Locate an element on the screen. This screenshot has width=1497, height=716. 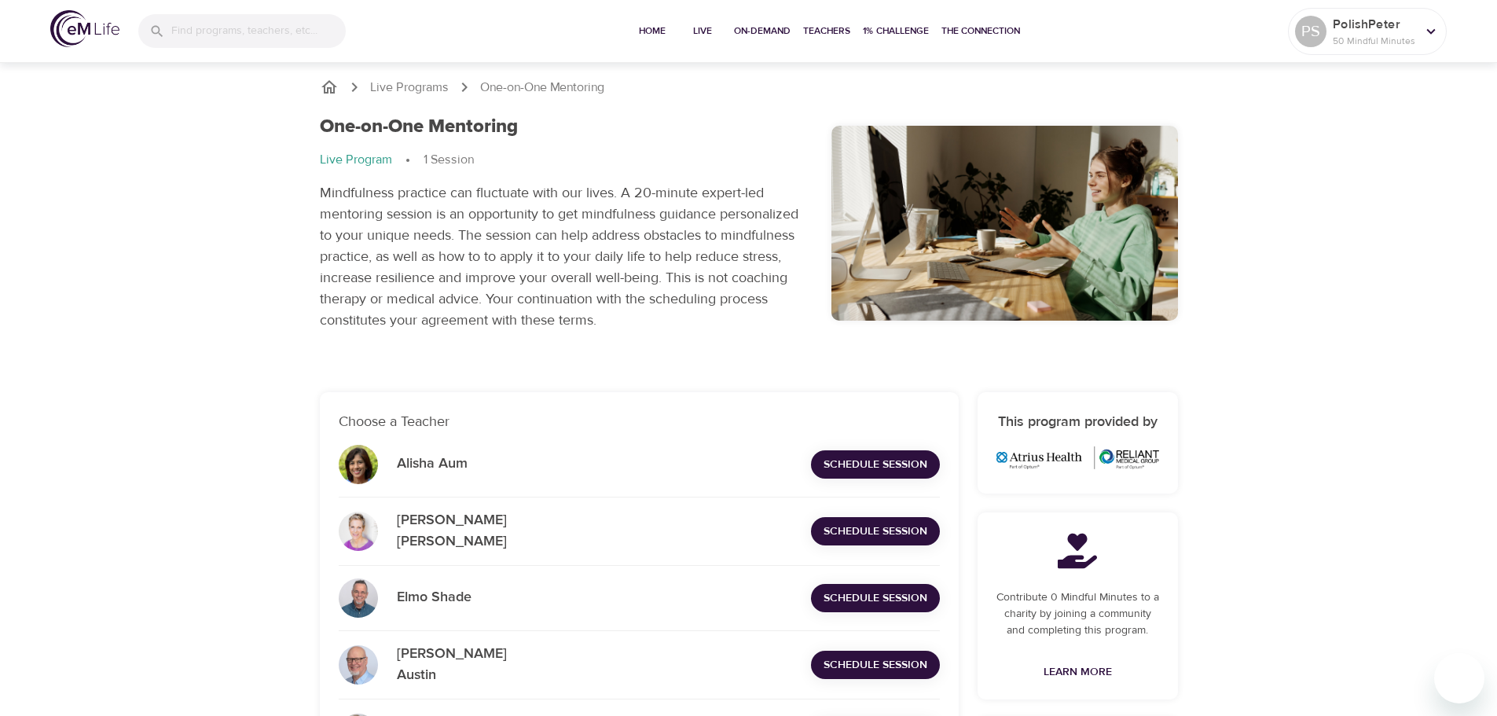
span: Learn More is located at coordinates (1077, 672).